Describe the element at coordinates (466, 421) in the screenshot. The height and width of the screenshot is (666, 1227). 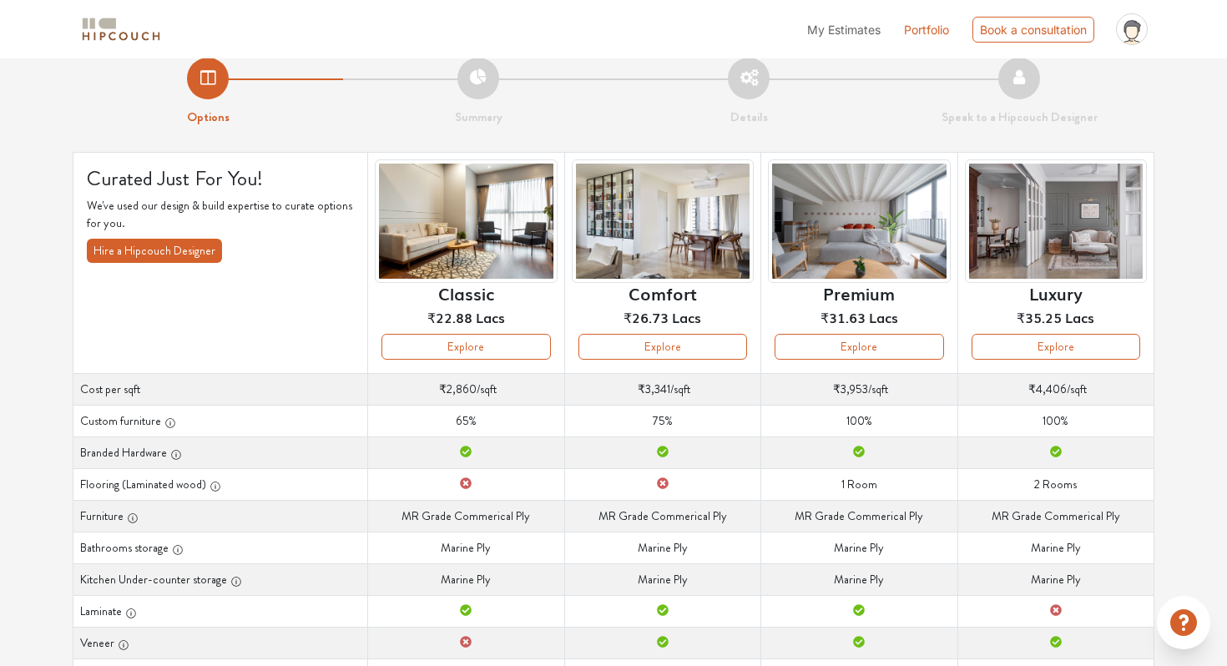
I see `td: 65%` at that location.